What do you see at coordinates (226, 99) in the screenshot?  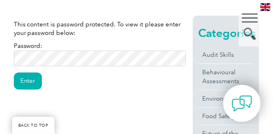 I see `a: Environmental` at bounding box center [226, 99].